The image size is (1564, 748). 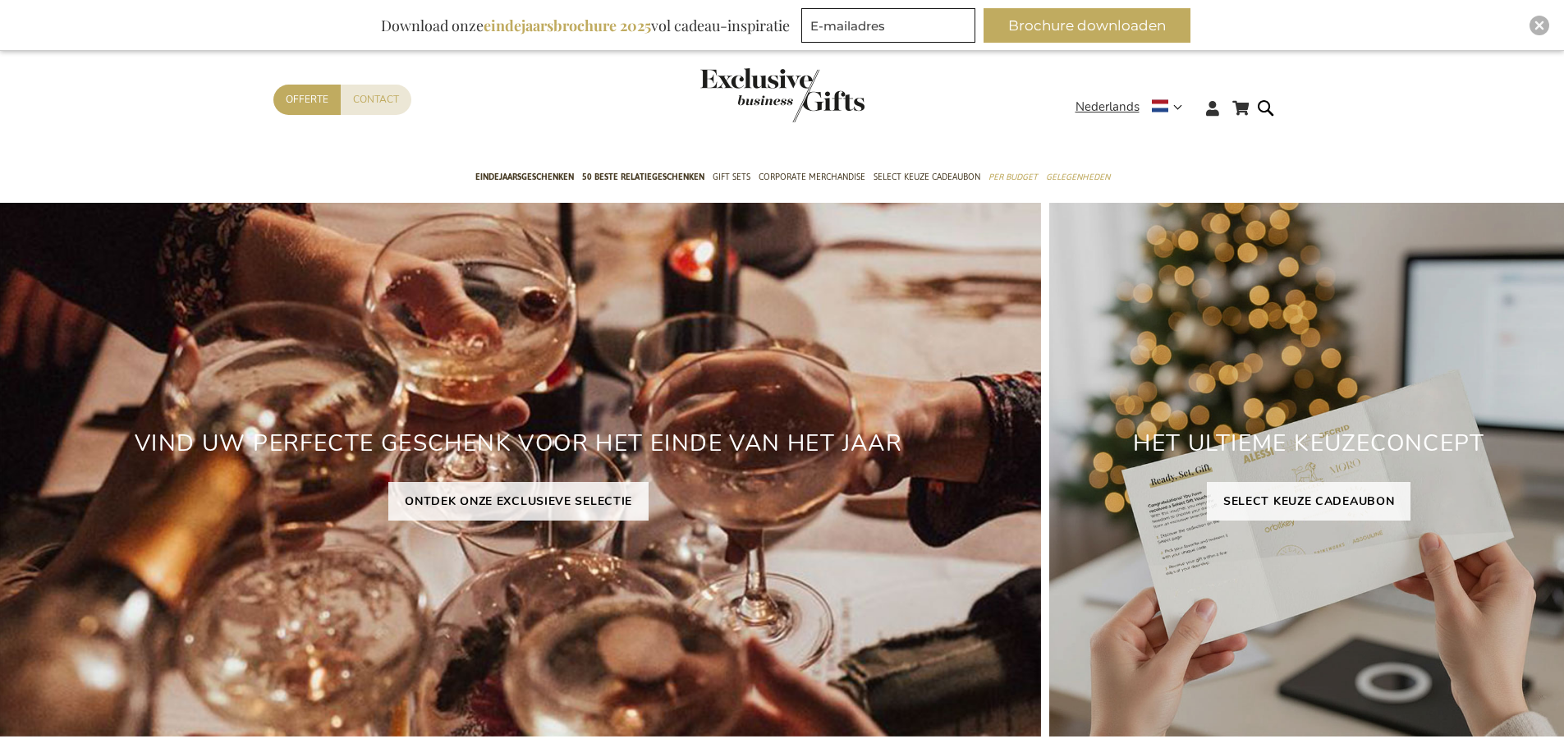 What do you see at coordinates (1013, 177) in the screenshot?
I see `span: Per Budget` at bounding box center [1013, 177].